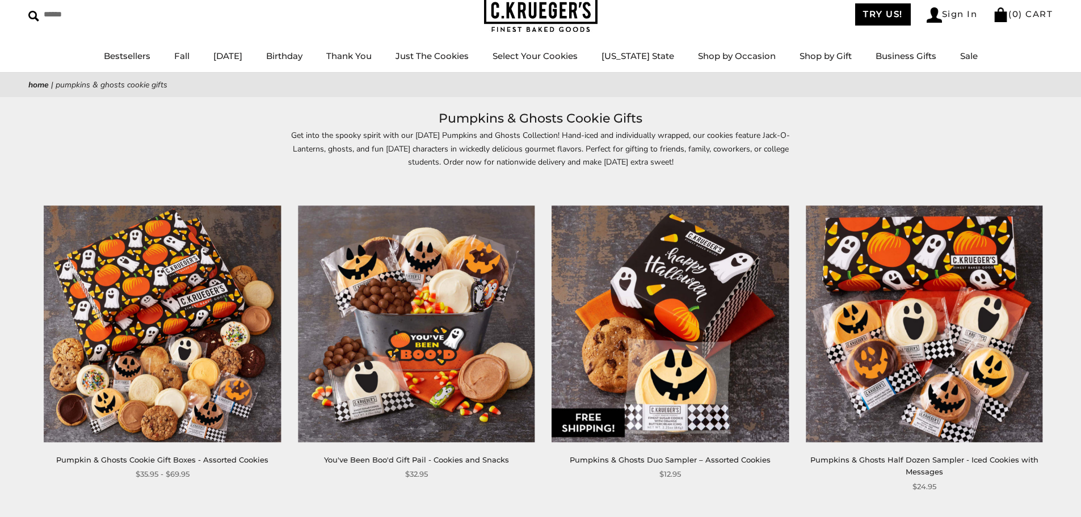  Describe the element at coordinates (162, 323) in the screenshot. I see `img: Pumpkin & Ghosts Cookie Gift Boxes - Assorted Cookies` at that location.